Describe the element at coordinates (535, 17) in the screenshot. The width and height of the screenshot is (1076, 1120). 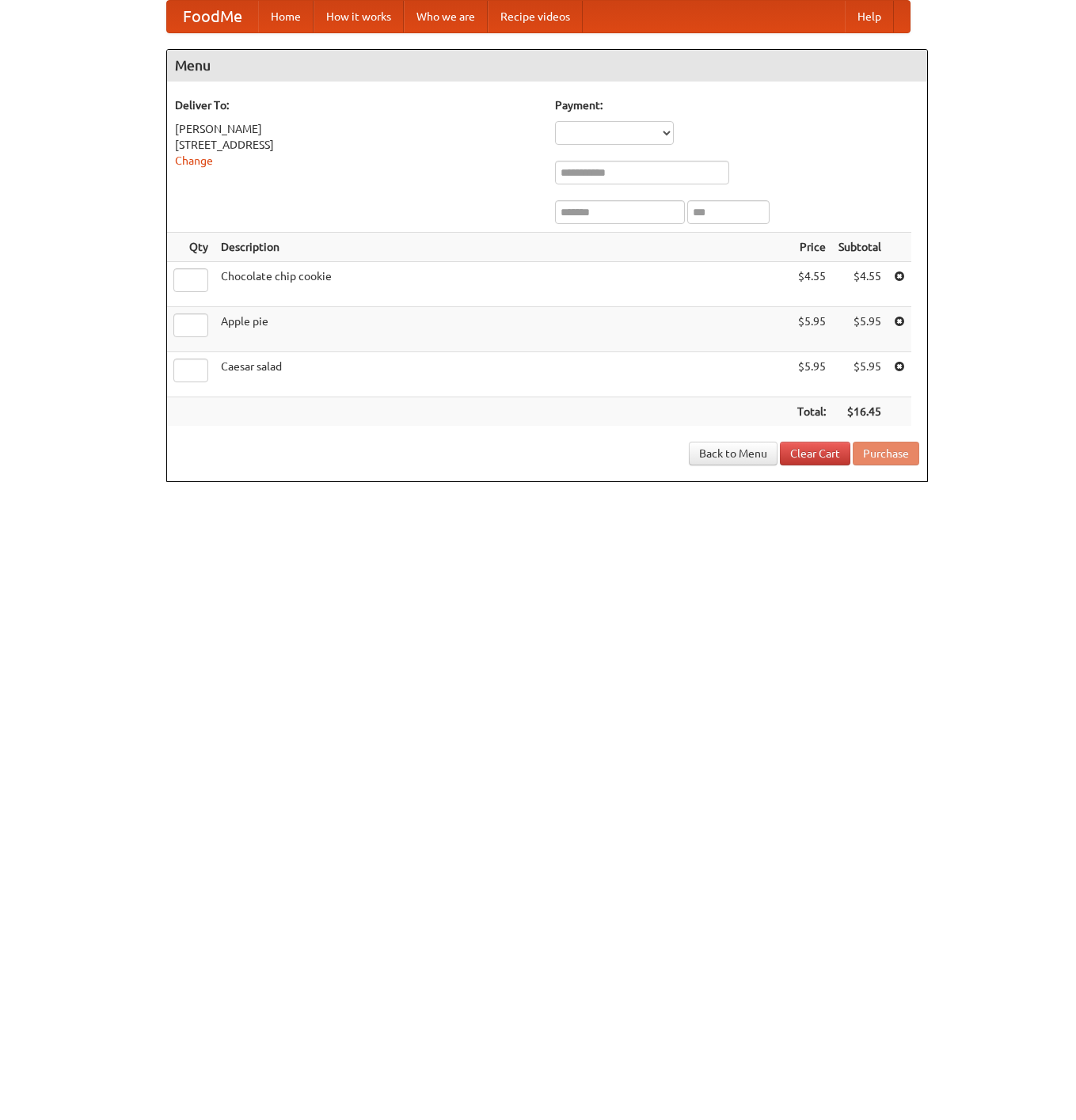
I see `a: Recipe videos` at that location.